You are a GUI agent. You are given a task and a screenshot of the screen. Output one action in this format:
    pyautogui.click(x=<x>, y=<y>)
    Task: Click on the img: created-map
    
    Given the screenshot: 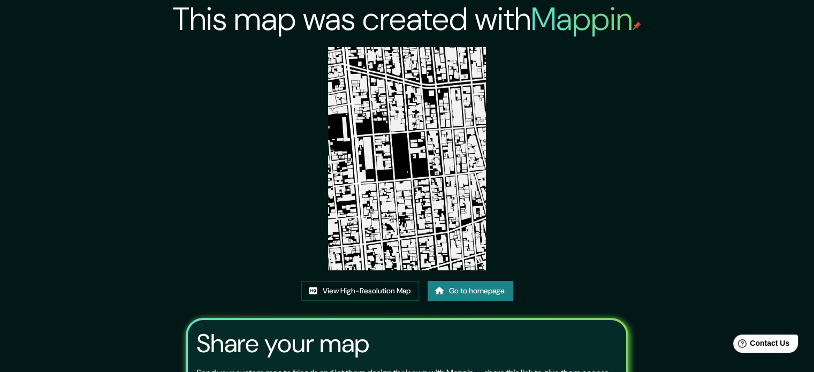 What is the action you would take?
    pyautogui.click(x=407, y=158)
    